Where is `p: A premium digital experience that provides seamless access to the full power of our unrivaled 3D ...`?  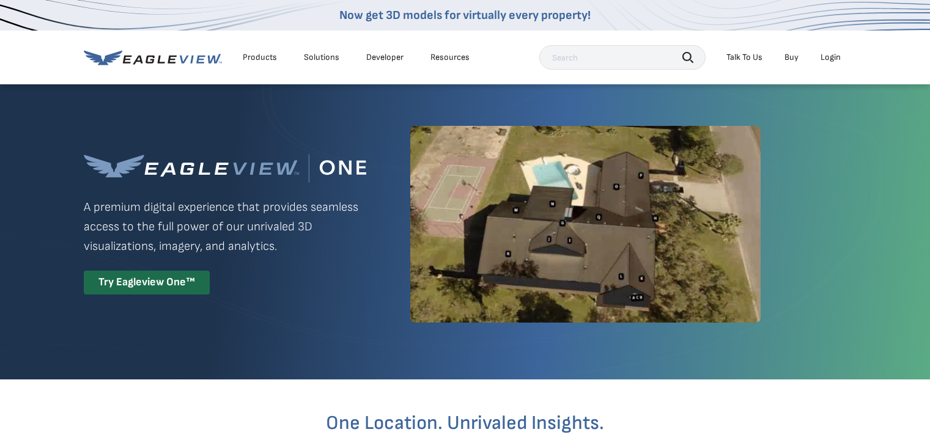 p: A premium digital experience that provides seamless access to the full power of our unrivaled 3D ... is located at coordinates (225, 227).